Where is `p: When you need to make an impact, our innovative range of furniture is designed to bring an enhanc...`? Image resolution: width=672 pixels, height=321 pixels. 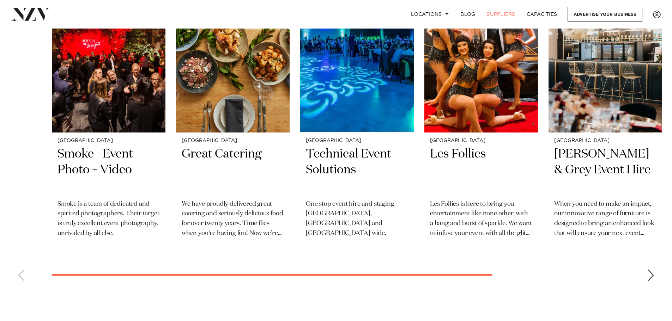
p: When you need to make an impact, our innovative range of furniture is designed to bring an enhanc... is located at coordinates (605, 219).